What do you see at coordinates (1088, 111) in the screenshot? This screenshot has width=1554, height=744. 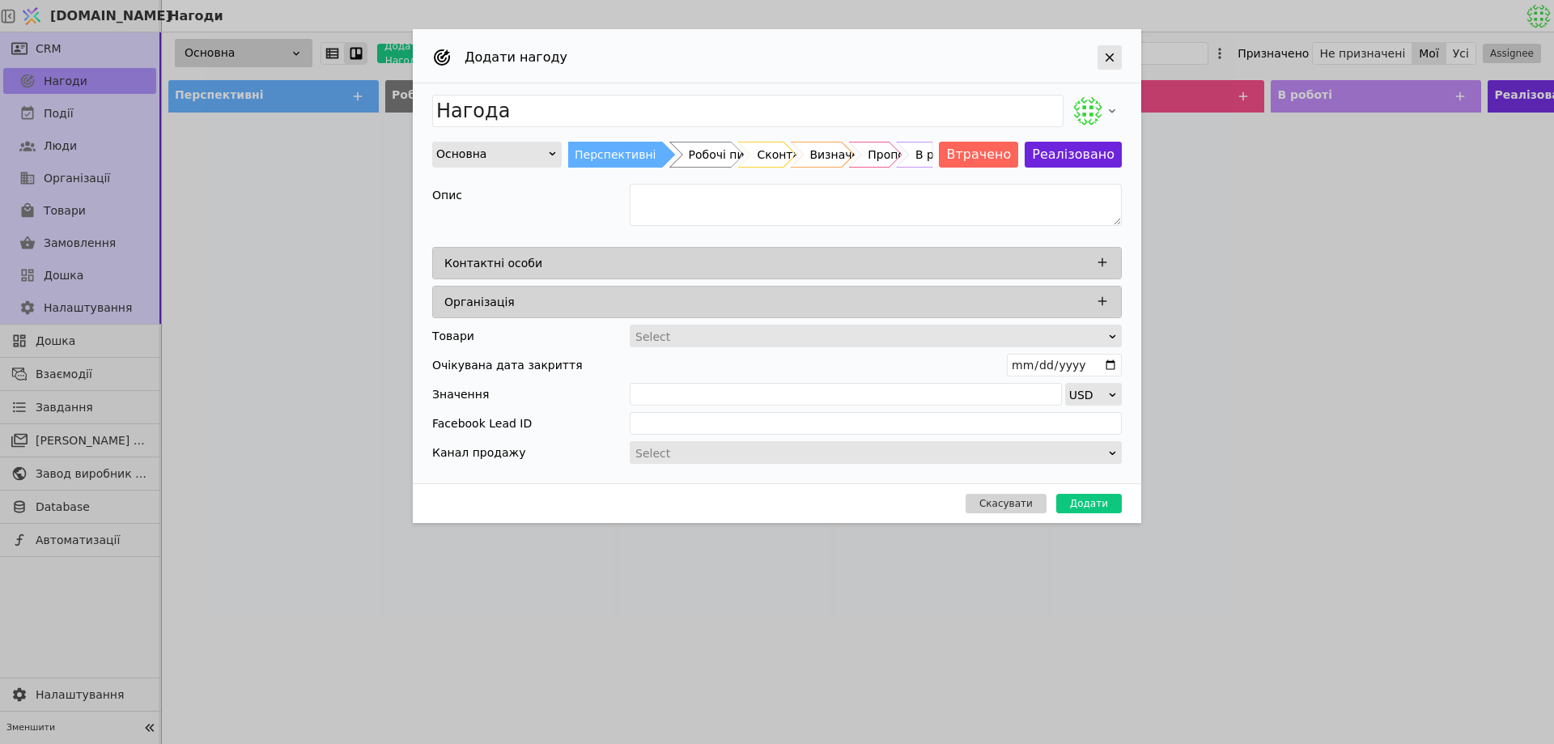 I see `img: my` at bounding box center [1088, 111].